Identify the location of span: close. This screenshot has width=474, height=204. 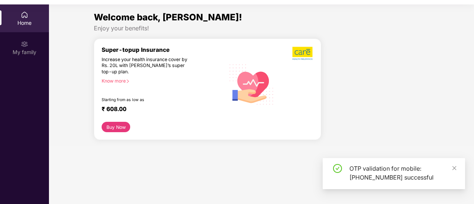
(455, 168).